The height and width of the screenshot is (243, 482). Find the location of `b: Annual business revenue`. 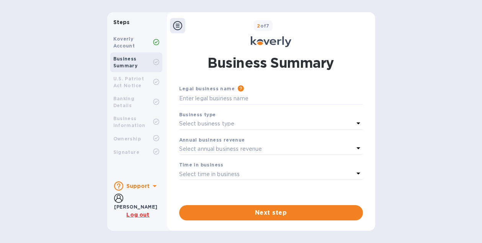

b: Annual business revenue is located at coordinates (212, 140).